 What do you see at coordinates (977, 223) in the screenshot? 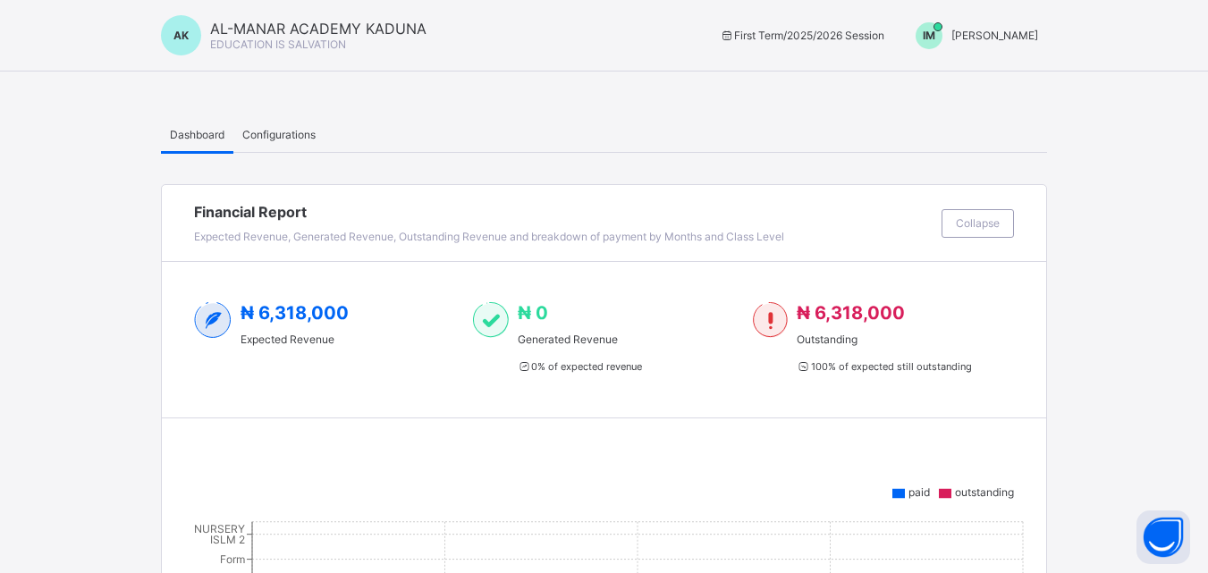
I see `span: Collapse` at bounding box center [977, 223].